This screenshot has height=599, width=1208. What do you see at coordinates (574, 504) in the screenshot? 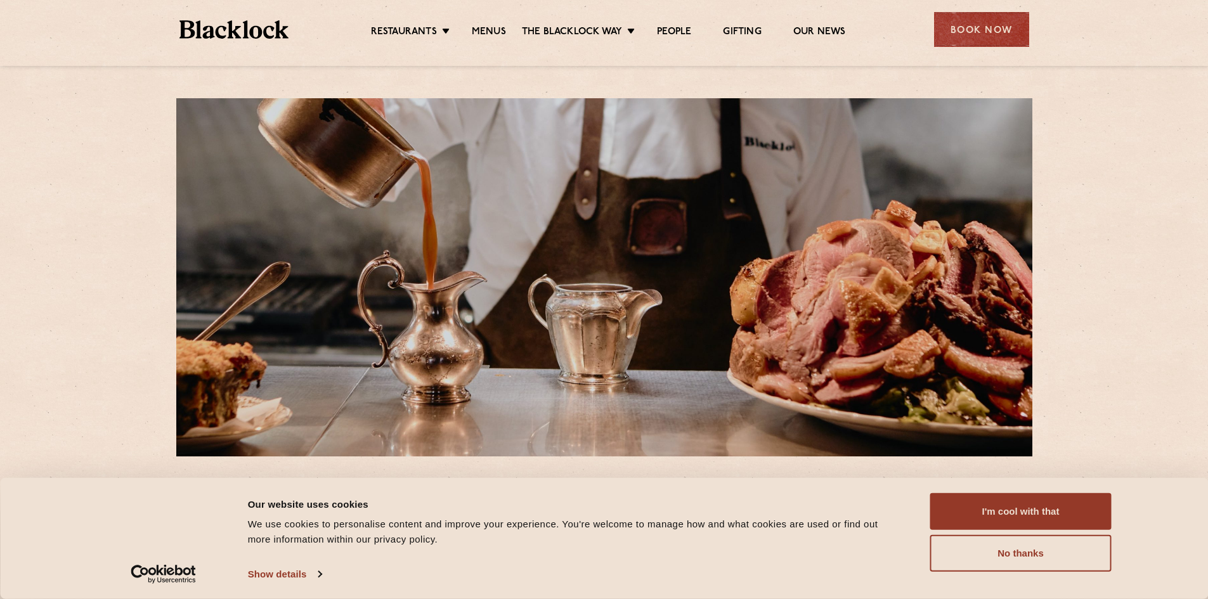
I see `div: Our website uses cookies` at bounding box center [574, 504].